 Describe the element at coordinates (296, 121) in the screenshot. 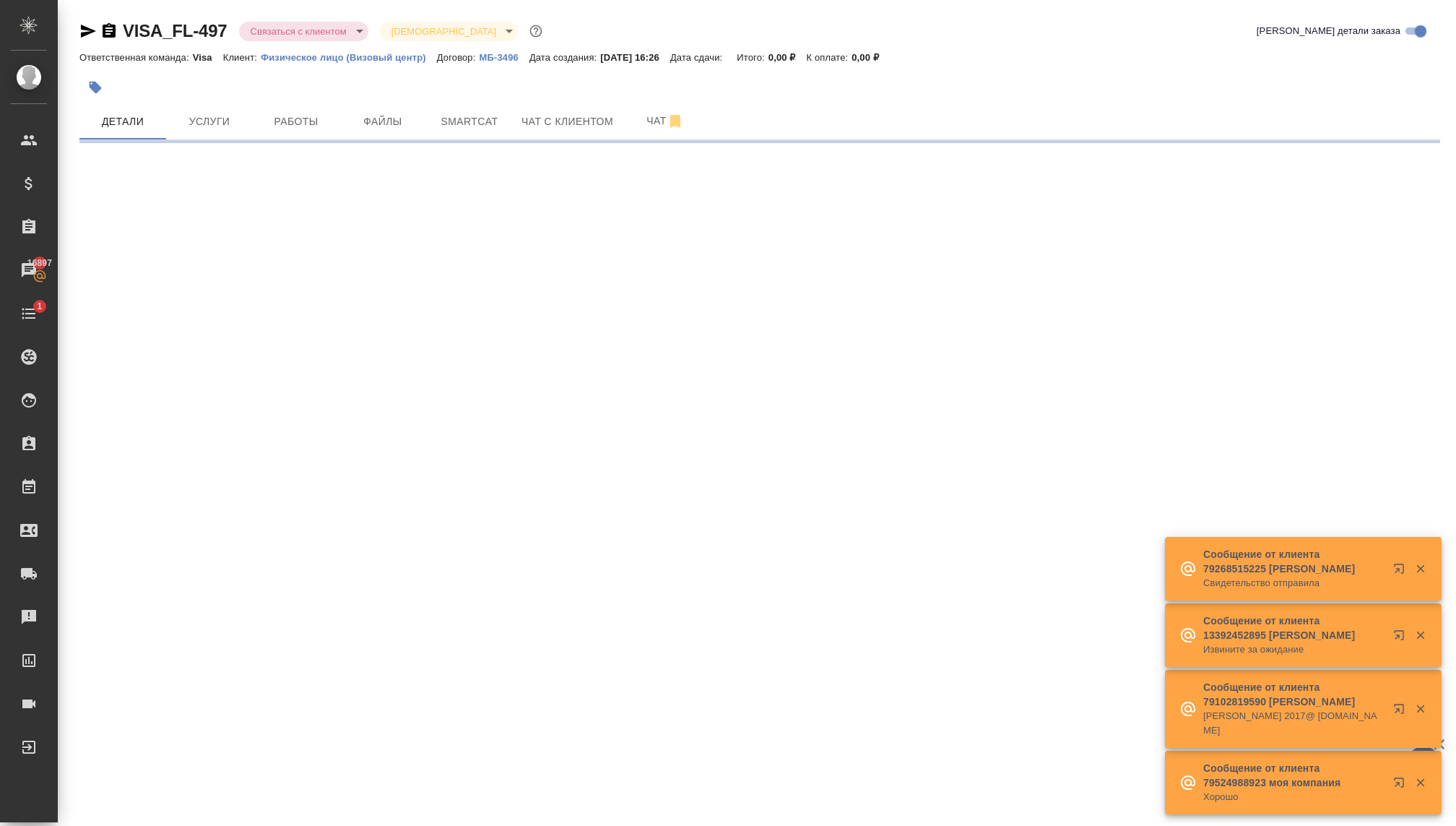

I see `span: Работы` at that location.